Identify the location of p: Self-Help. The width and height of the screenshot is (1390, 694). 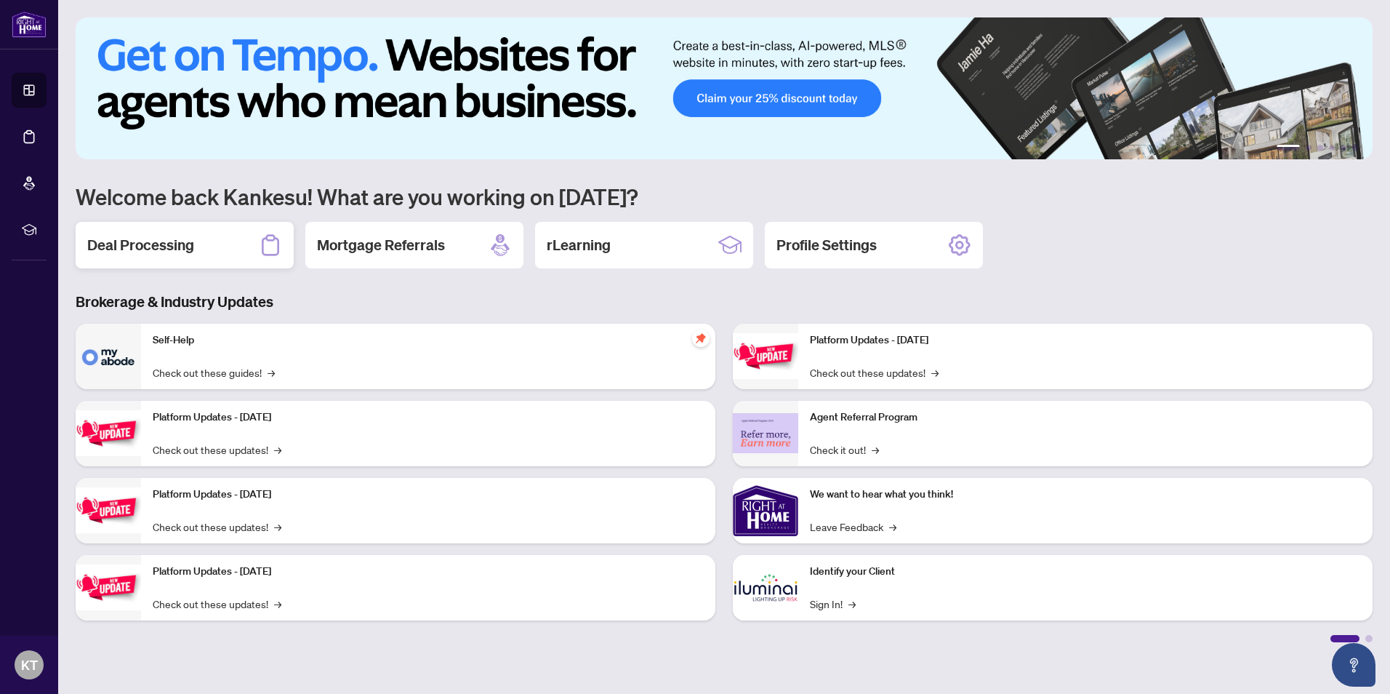
(428, 340).